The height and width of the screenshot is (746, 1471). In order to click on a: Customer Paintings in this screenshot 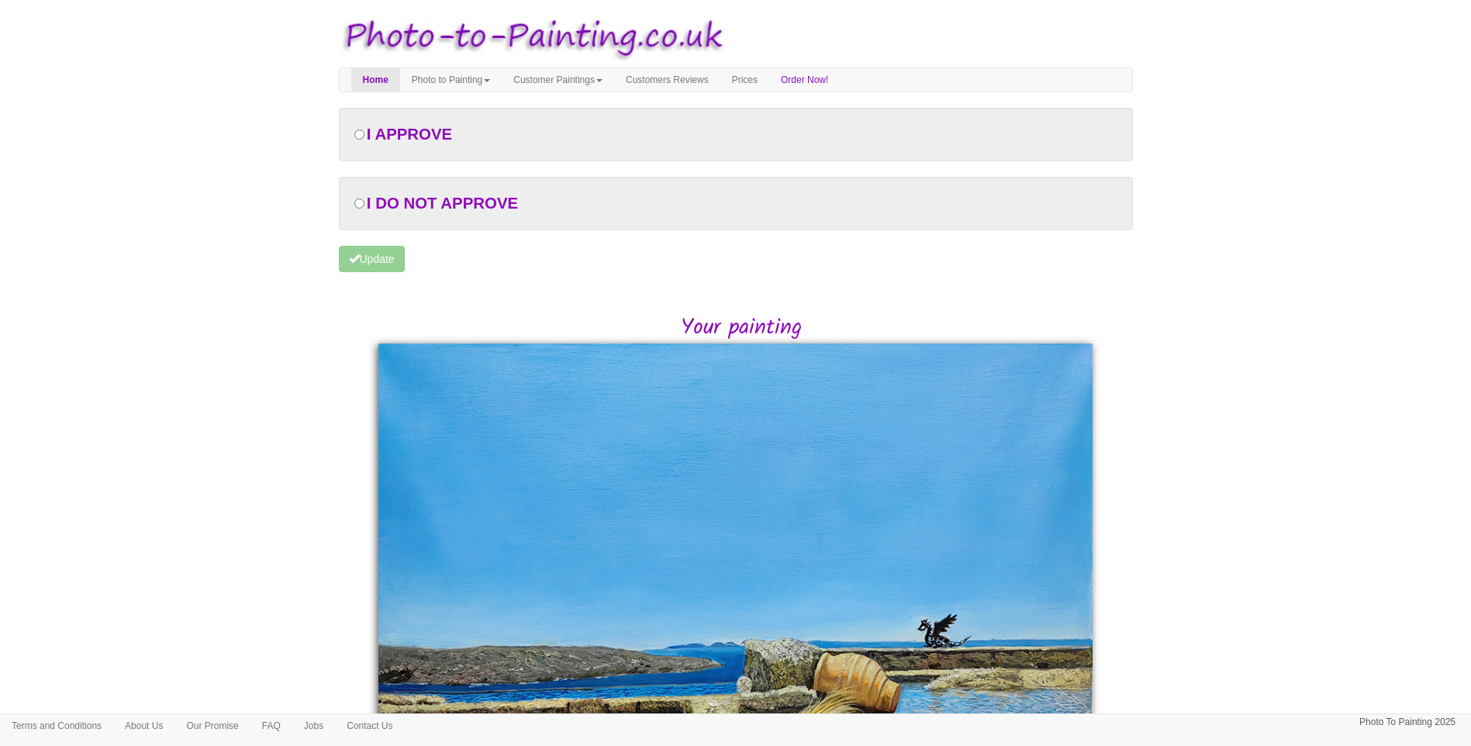, I will do `click(558, 80)`.